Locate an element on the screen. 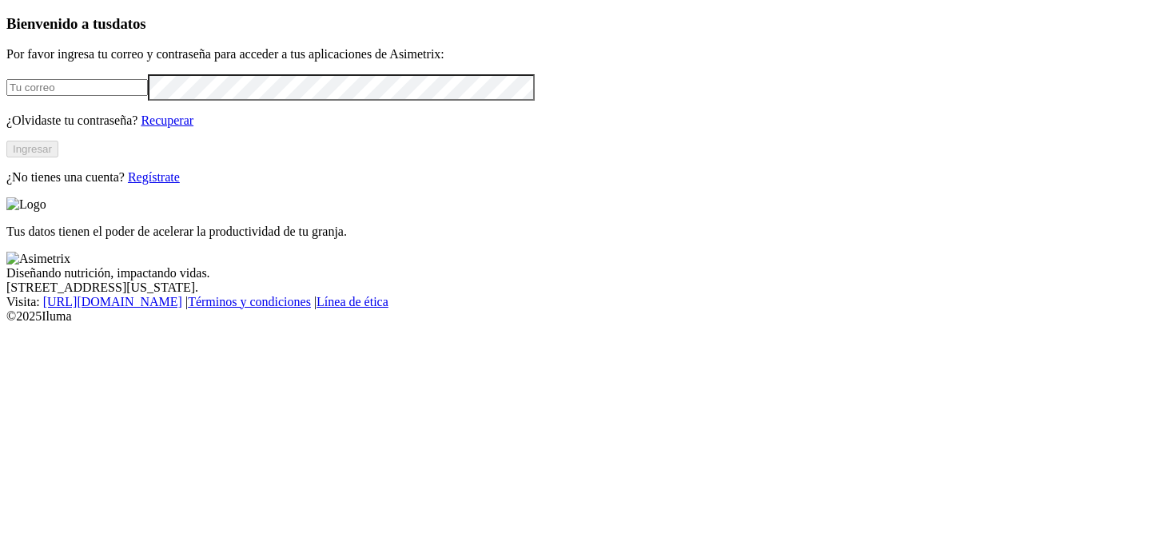 The width and height of the screenshot is (1151, 553). span: datos is located at coordinates (129, 23).